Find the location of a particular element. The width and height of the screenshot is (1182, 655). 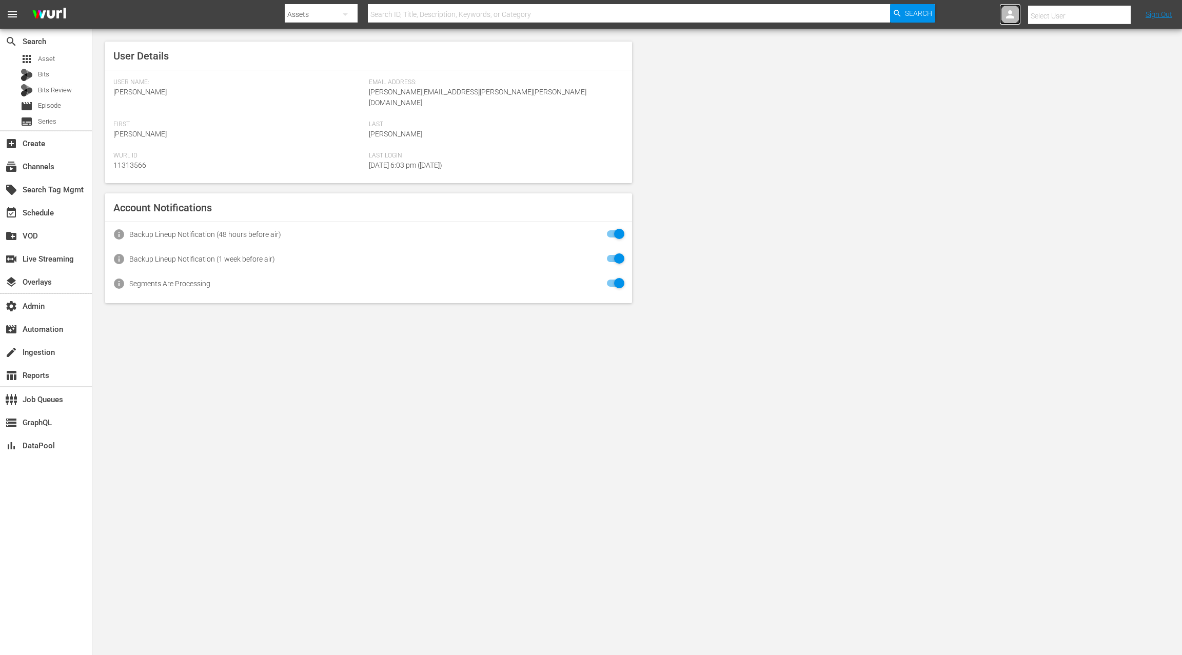

button: Search is located at coordinates (913, 13).